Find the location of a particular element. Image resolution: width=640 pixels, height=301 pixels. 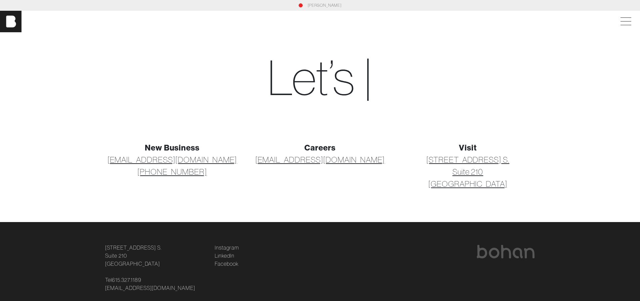

div: Visit is located at coordinates (468, 147).